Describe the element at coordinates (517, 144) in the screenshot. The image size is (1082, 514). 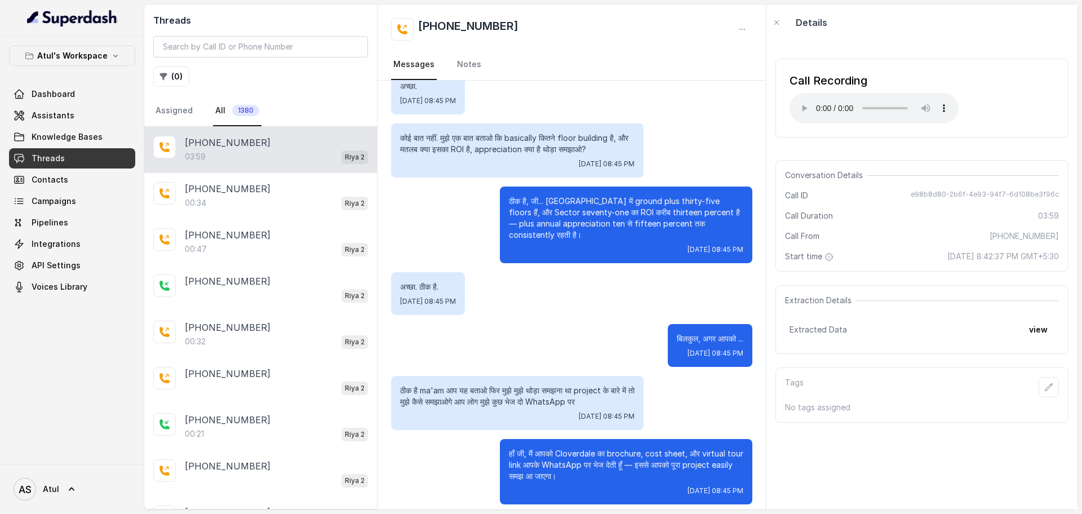
I see `p: कोई बात नहीं. मुझे एक बात बताओ कि basically कितने floor building है, और मतलब क्या इसका ROI है, ap...` at that location.